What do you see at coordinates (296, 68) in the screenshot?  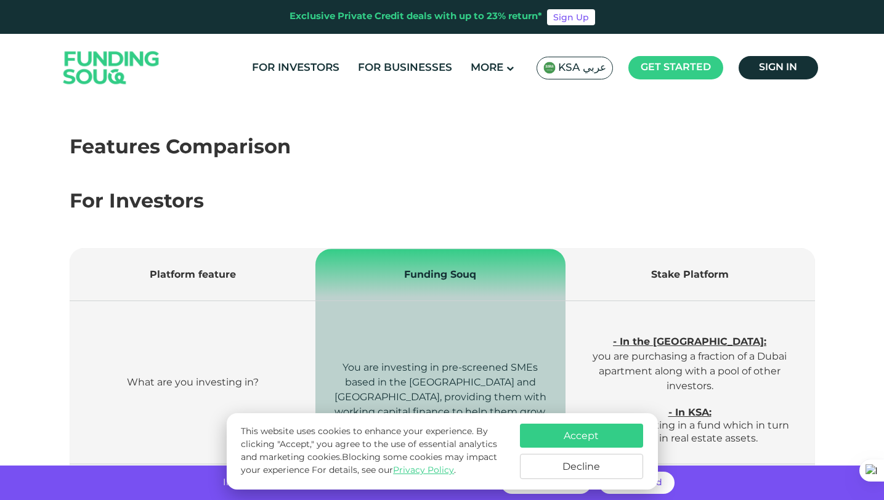 I see `a: For Investors` at bounding box center [296, 68].